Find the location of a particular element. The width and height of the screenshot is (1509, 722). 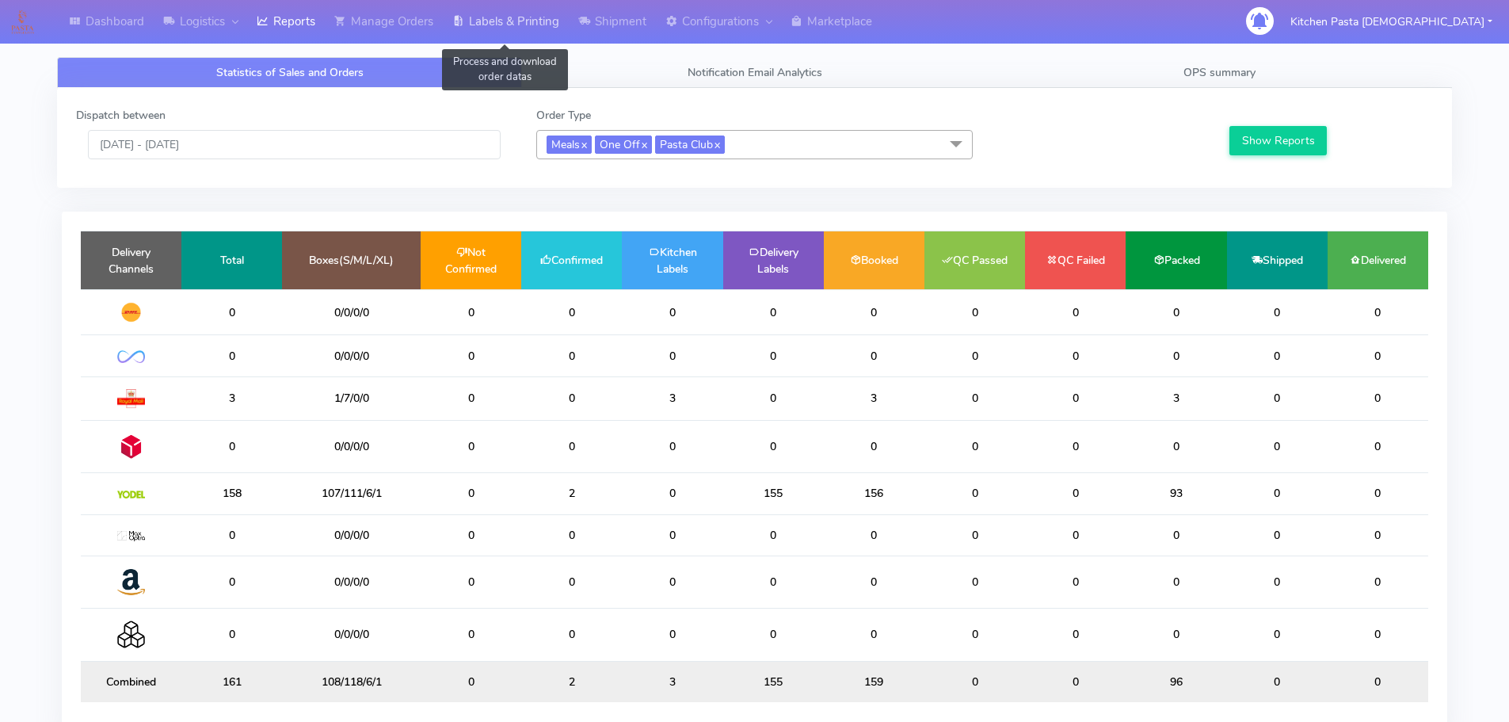

td: Not Confirmed is located at coordinates (471, 260).